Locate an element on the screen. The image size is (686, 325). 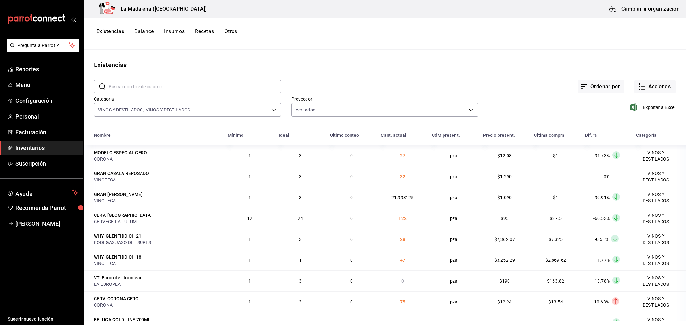
span: $2,869.62 is located at coordinates (556, 261).